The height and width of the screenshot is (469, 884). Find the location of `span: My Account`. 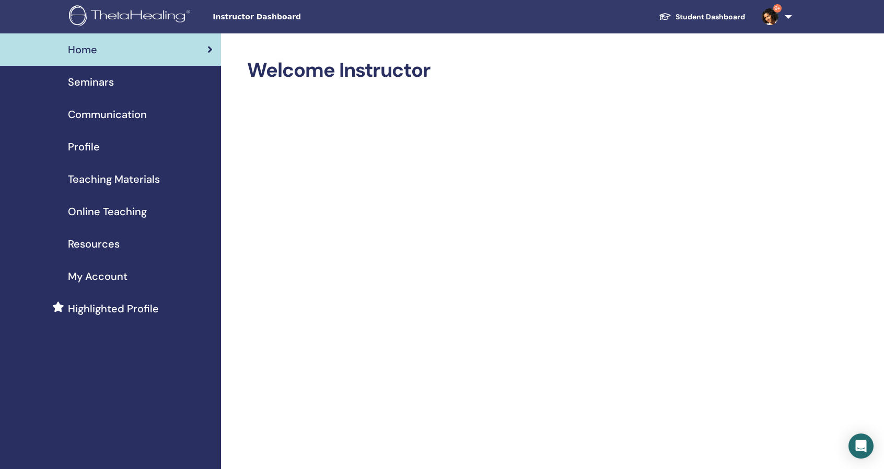

span: My Account is located at coordinates (98, 276).